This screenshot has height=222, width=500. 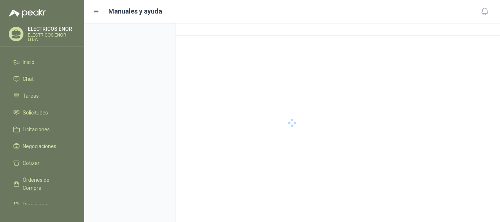 What do you see at coordinates (35, 113) in the screenshot?
I see `span: Solicitudes` at bounding box center [35, 113].